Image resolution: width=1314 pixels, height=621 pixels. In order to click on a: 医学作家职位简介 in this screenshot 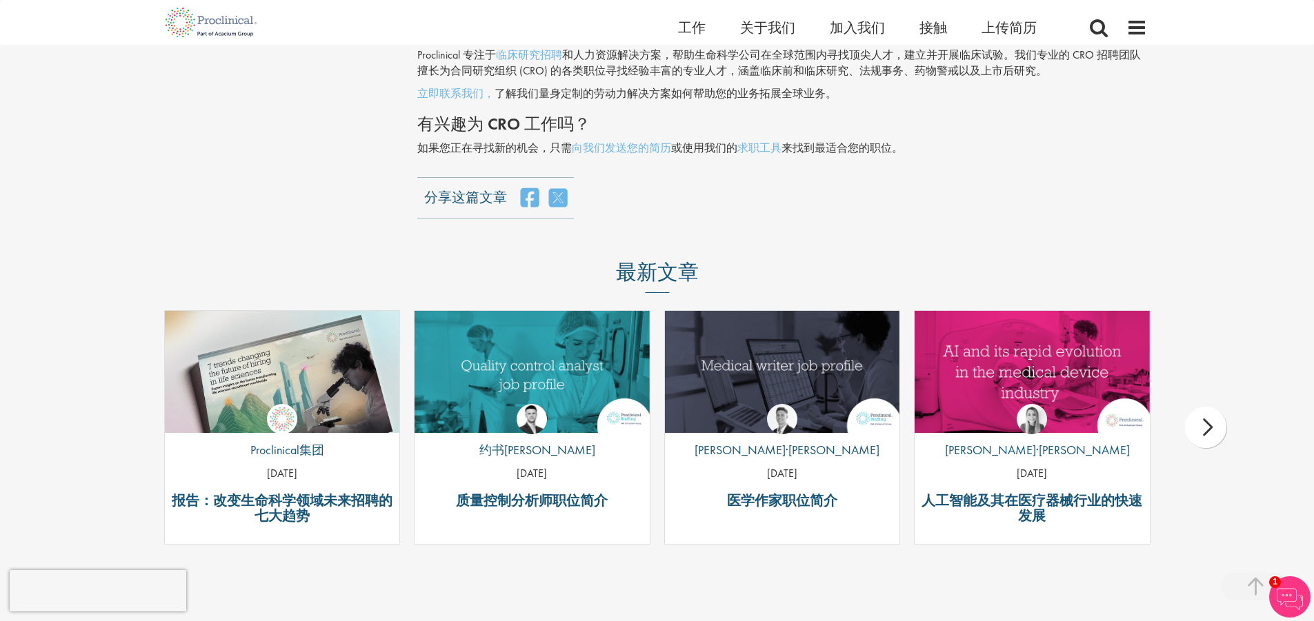, I will do `click(782, 501)`.